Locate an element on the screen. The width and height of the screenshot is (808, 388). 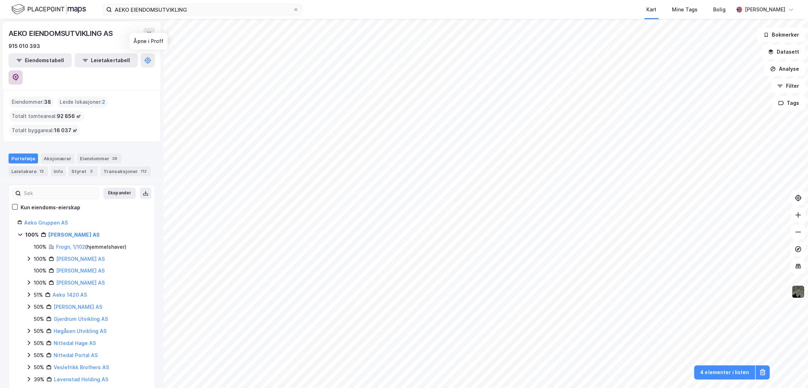
div: 915 010 393 is located at coordinates (24, 46).